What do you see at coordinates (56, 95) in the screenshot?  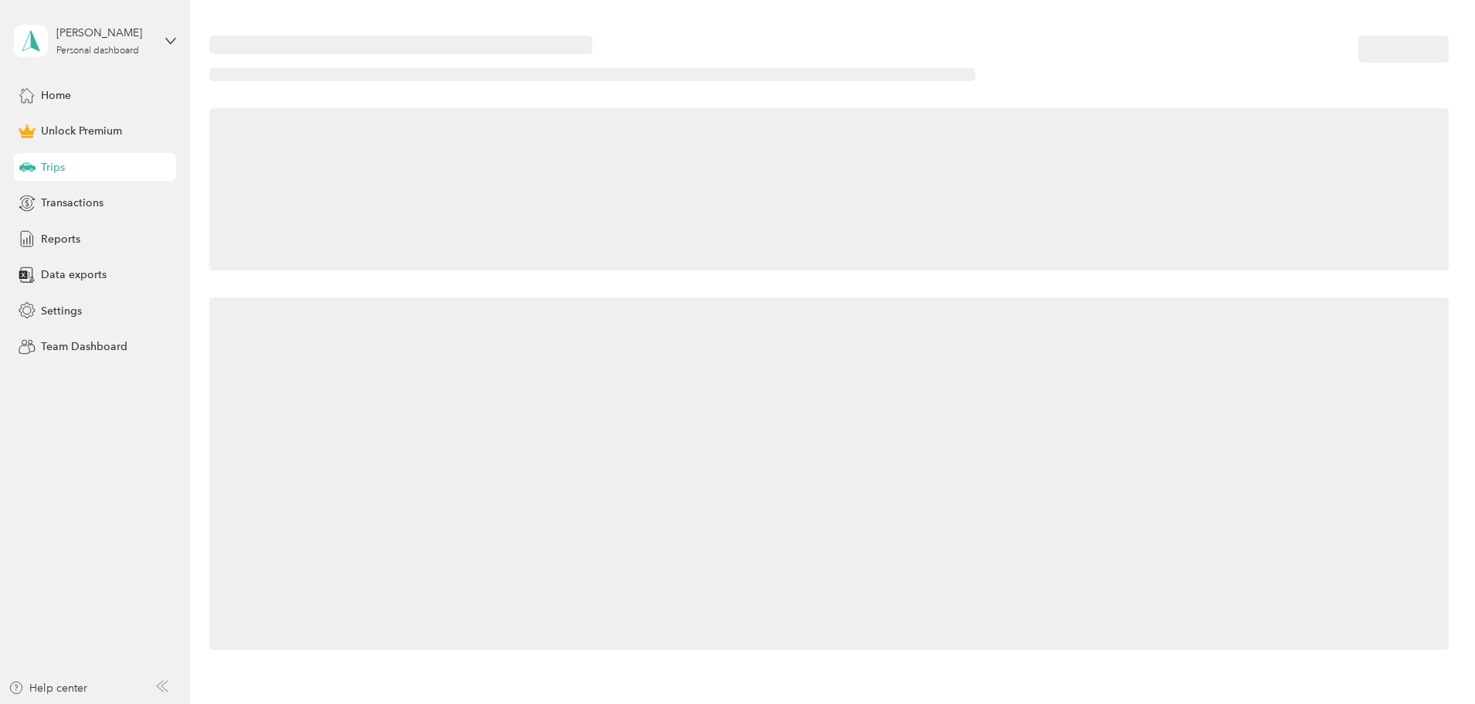 I see `span: Home` at bounding box center [56, 95].